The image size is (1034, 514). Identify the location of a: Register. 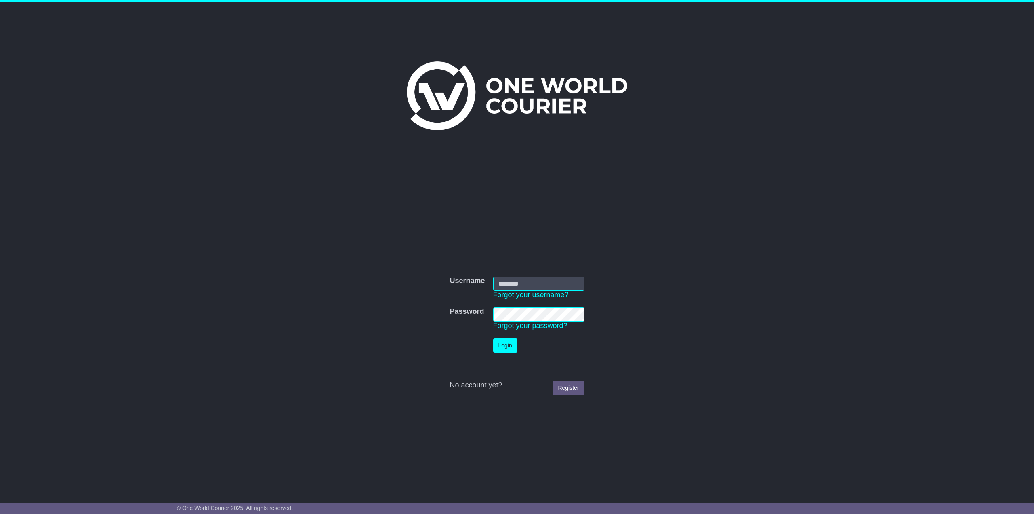
(568, 387).